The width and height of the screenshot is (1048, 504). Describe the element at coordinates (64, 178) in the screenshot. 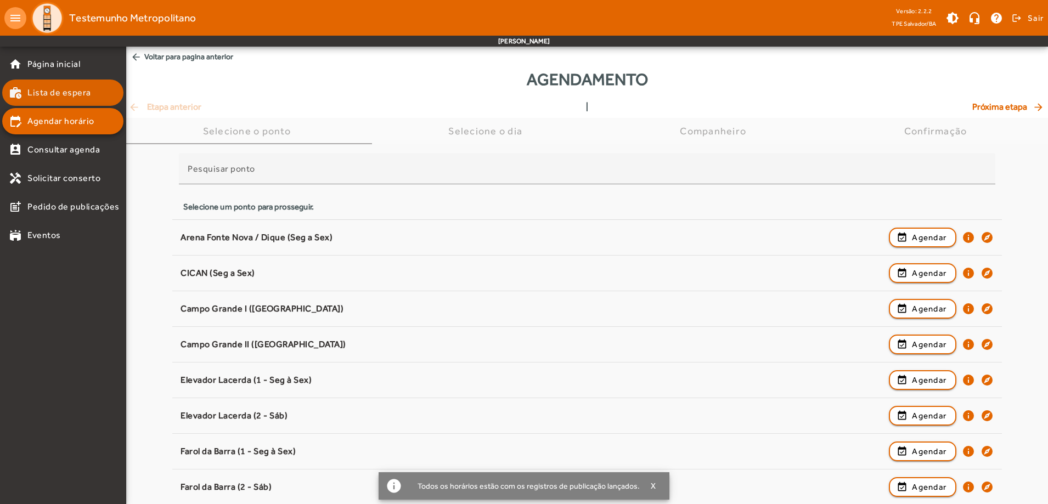

I see `span: Solicitar conserto` at that location.